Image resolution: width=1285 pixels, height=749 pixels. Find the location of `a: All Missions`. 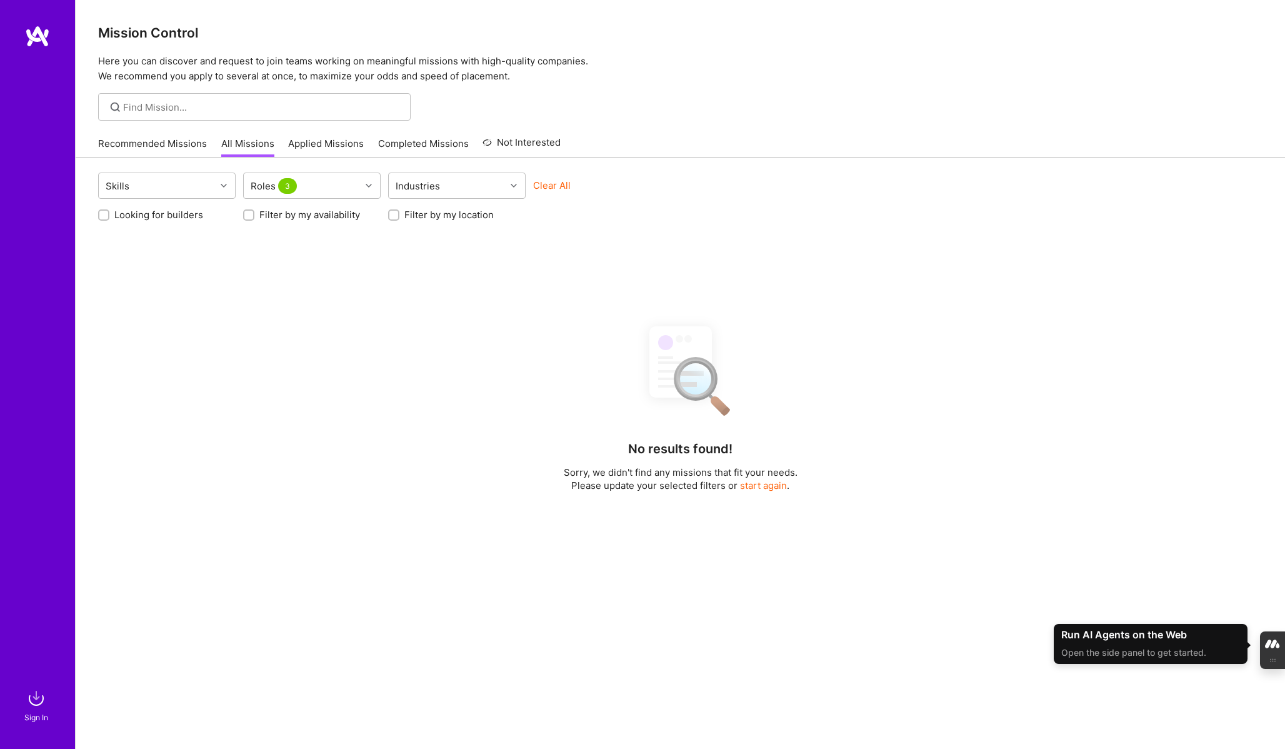

a: All Missions is located at coordinates (248, 147).